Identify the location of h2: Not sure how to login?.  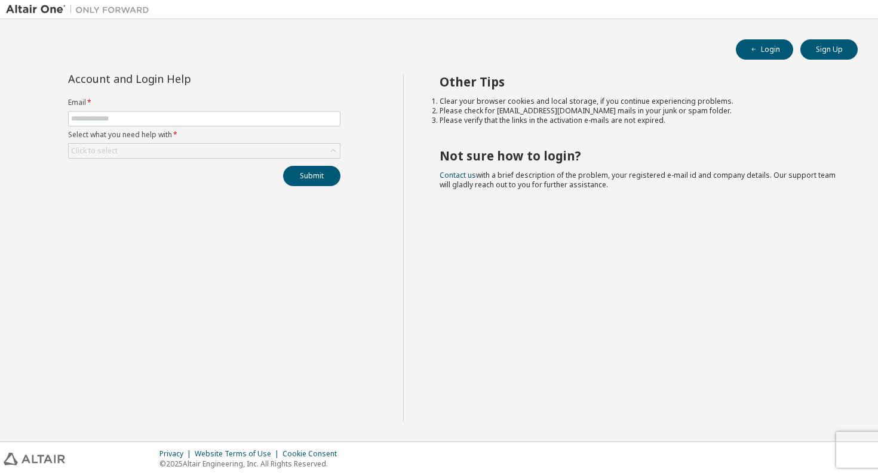
(638, 156).